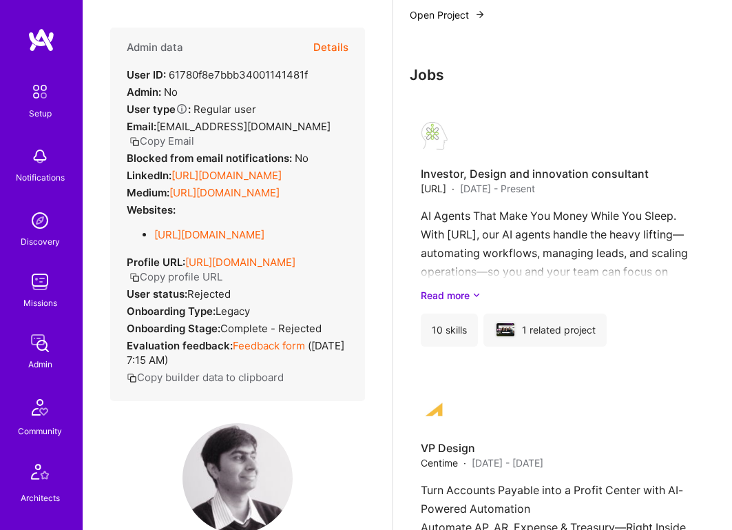 The image size is (732, 530). What do you see at coordinates (40, 241) in the screenshot?
I see `div: Discovery` at bounding box center [40, 241].